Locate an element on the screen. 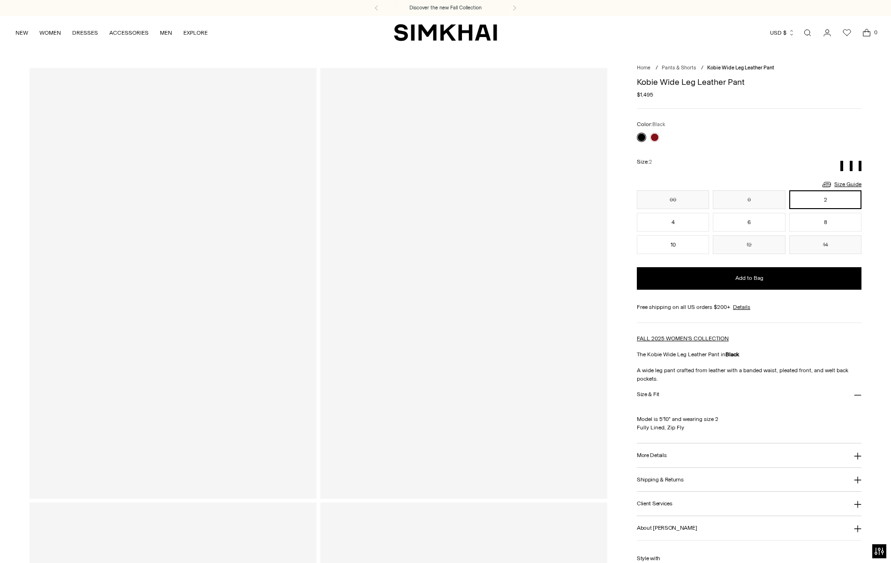 The width and height of the screenshot is (891, 563). a: DRESSES is located at coordinates (85, 33).